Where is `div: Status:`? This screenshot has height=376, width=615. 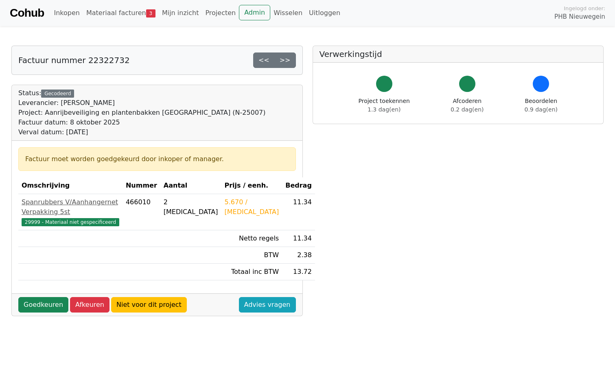
div: Status: is located at coordinates (142, 113).